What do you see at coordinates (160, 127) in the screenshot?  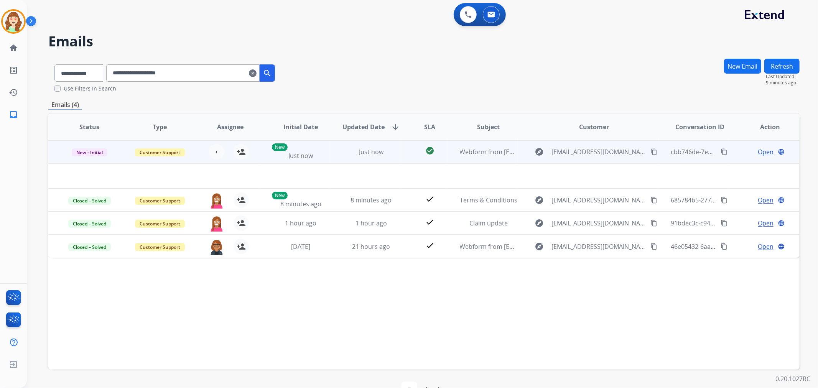 I see `span: Type` at bounding box center [160, 127].